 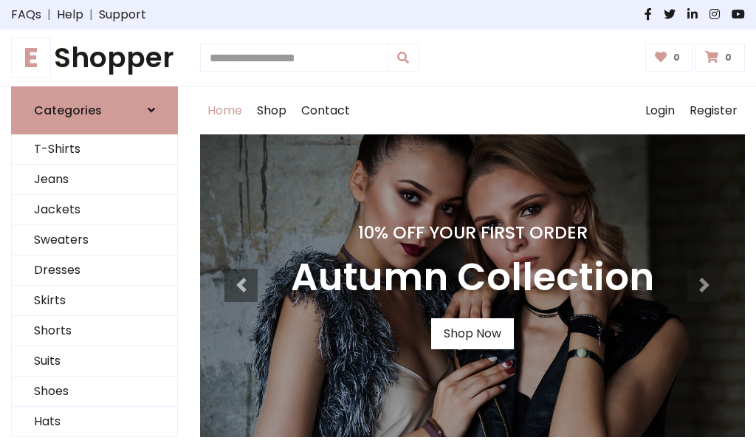 What do you see at coordinates (94, 361) in the screenshot?
I see `a: Suits` at bounding box center [94, 361].